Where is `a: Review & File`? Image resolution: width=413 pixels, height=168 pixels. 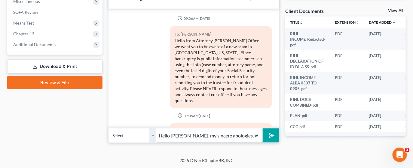 a: Review & File is located at coordinates (55, 83).